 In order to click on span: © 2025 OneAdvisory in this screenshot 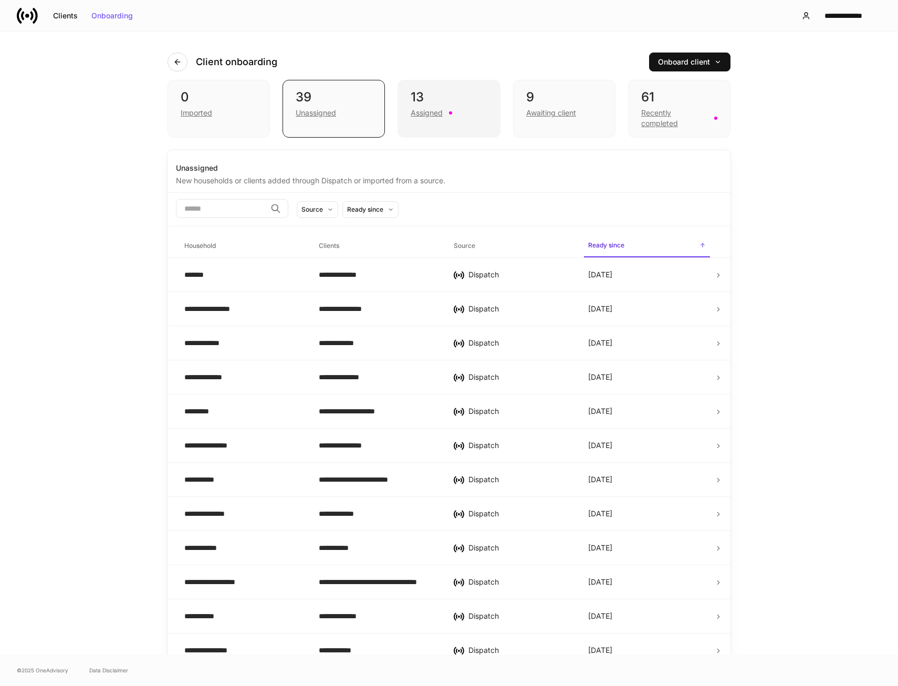, I will do `click(43, 670)`.